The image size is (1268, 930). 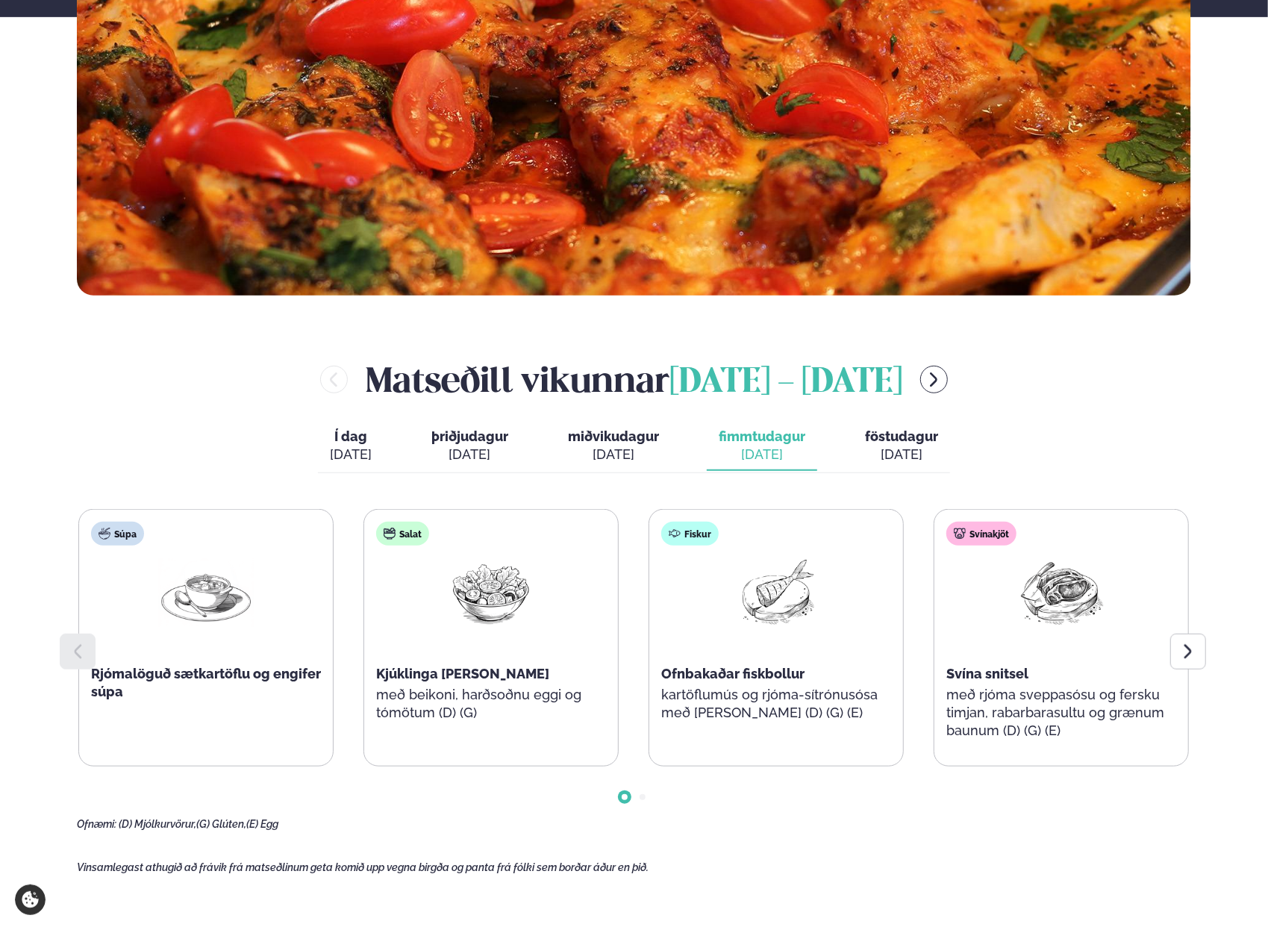 What do you see at coordinates (390, 534) in the screenshot?
I see `img: salad.svg` at bounding box center [390, 534].